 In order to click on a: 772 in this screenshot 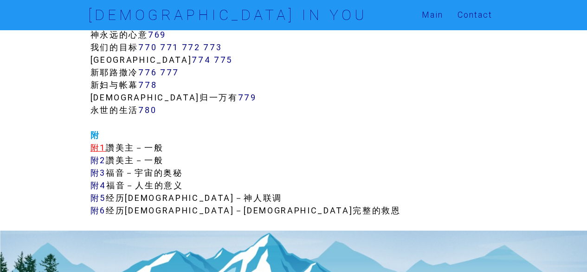, I will do `click(191, 47)`.